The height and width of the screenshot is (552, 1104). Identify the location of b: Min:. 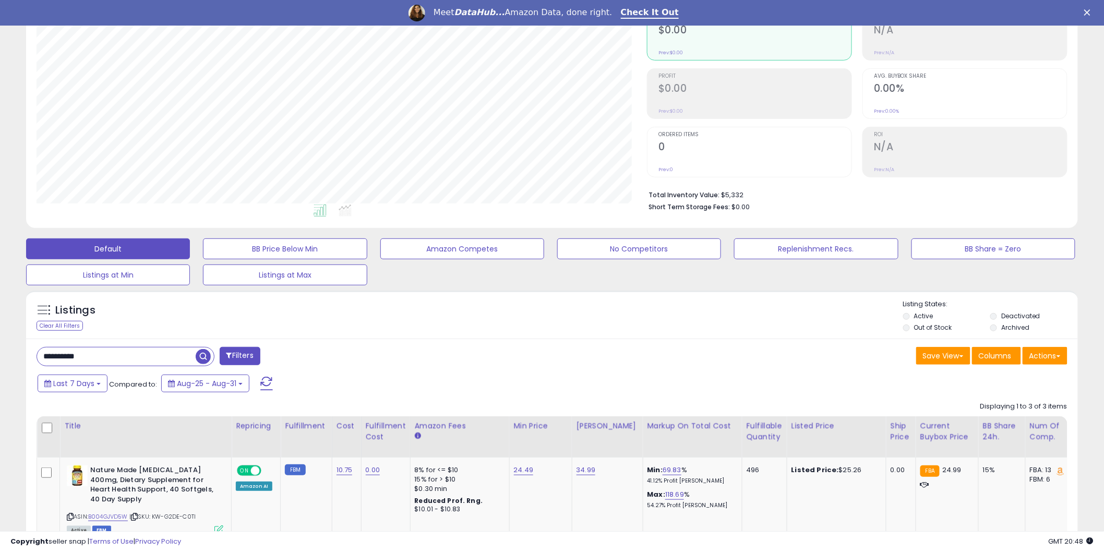
(656, 470).